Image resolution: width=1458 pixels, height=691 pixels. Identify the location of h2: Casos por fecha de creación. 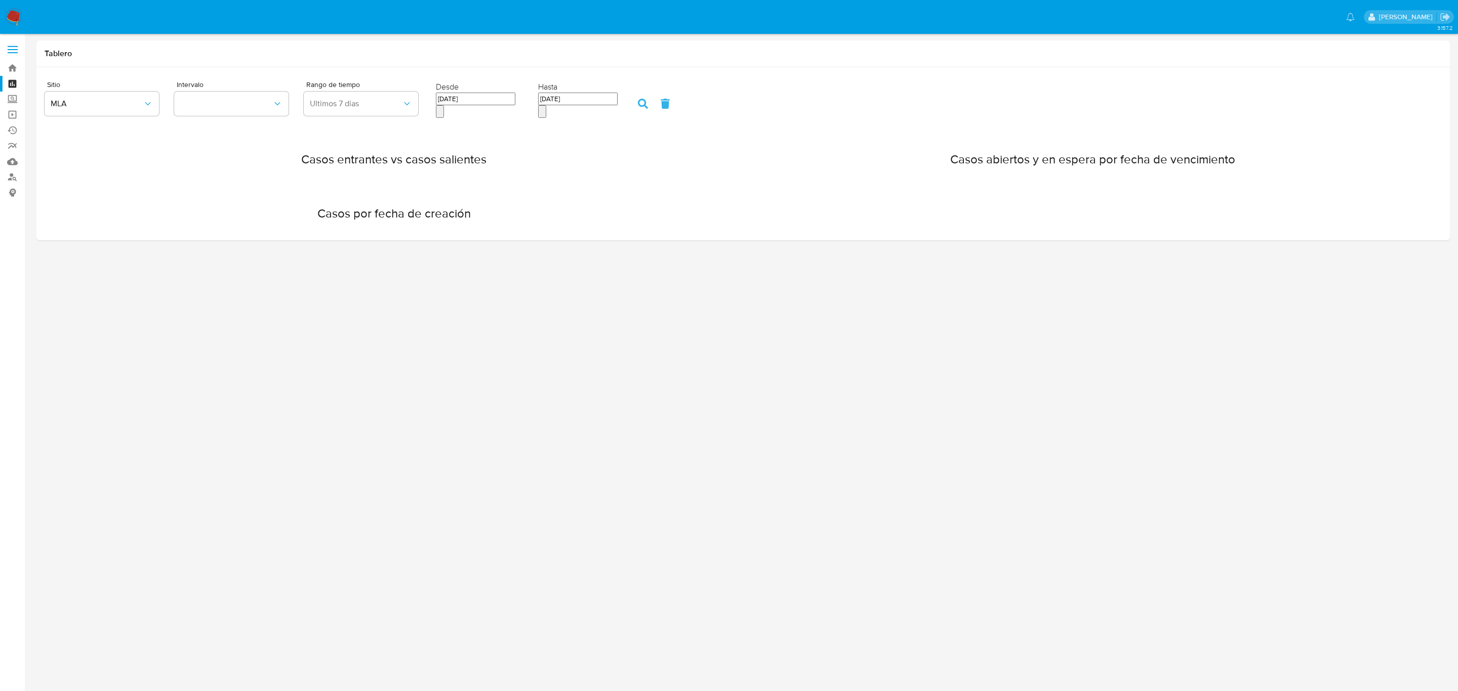
(394, 214).